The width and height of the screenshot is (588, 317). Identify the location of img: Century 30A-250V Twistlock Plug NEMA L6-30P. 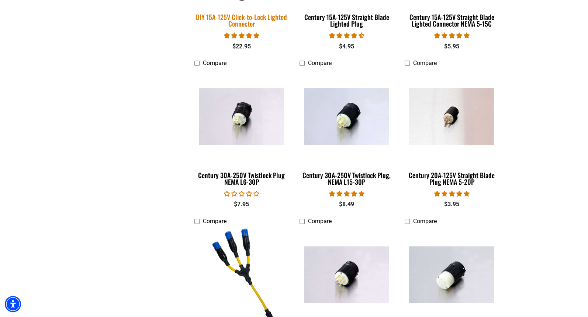
(242, 117).